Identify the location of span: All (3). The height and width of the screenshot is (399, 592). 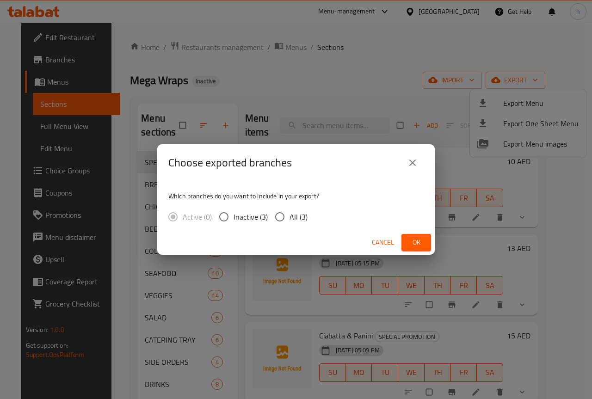
(298, 217).